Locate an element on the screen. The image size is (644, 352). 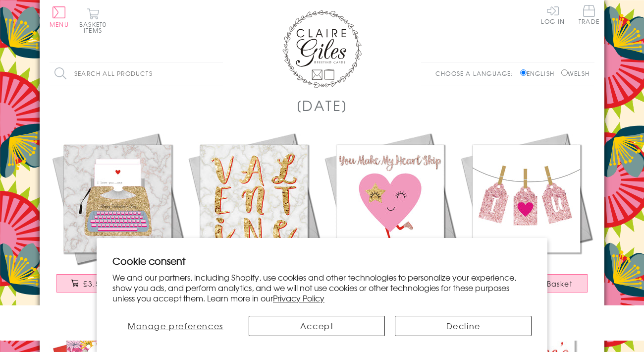
input: Search all products is located at coordinates (136, 73).